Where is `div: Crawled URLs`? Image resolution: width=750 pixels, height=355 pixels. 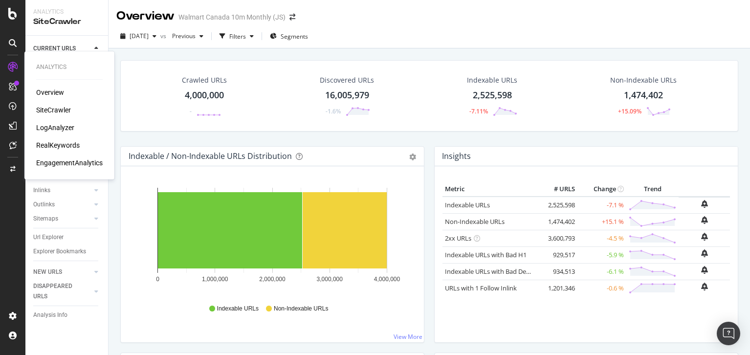 div: Crawled URLs is located at coordinates (204, 80).